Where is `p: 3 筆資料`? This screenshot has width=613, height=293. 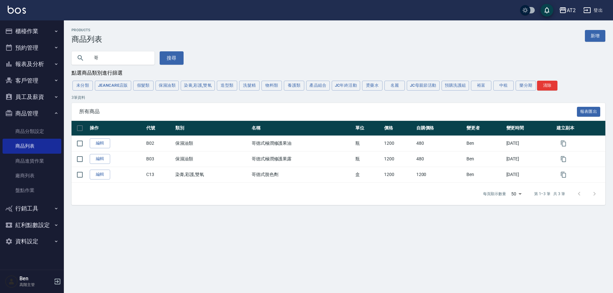
p: 3 筆資料 is located at coordinates (339, 98).